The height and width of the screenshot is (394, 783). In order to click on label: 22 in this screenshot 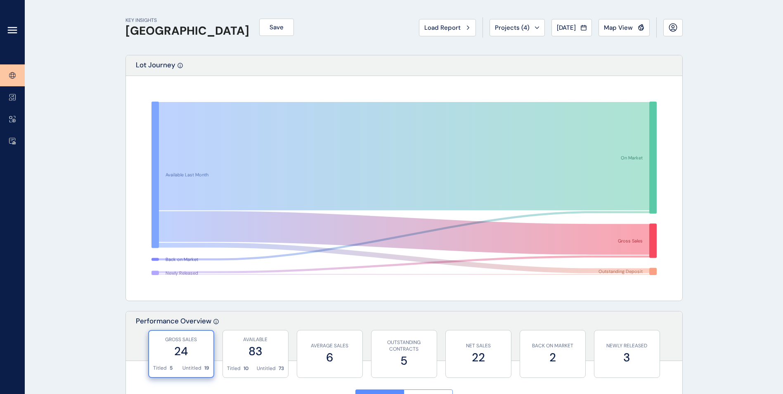, I will do `click(478, 357)`.